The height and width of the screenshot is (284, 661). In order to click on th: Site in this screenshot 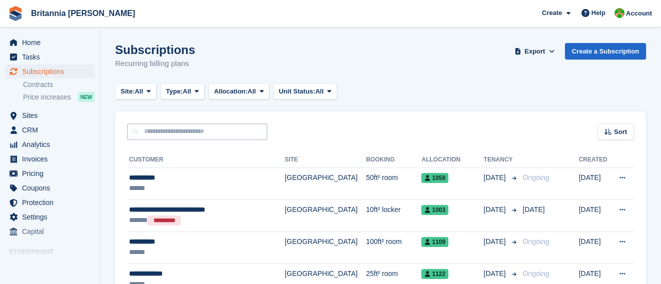, I will do `click(325, 160)`.